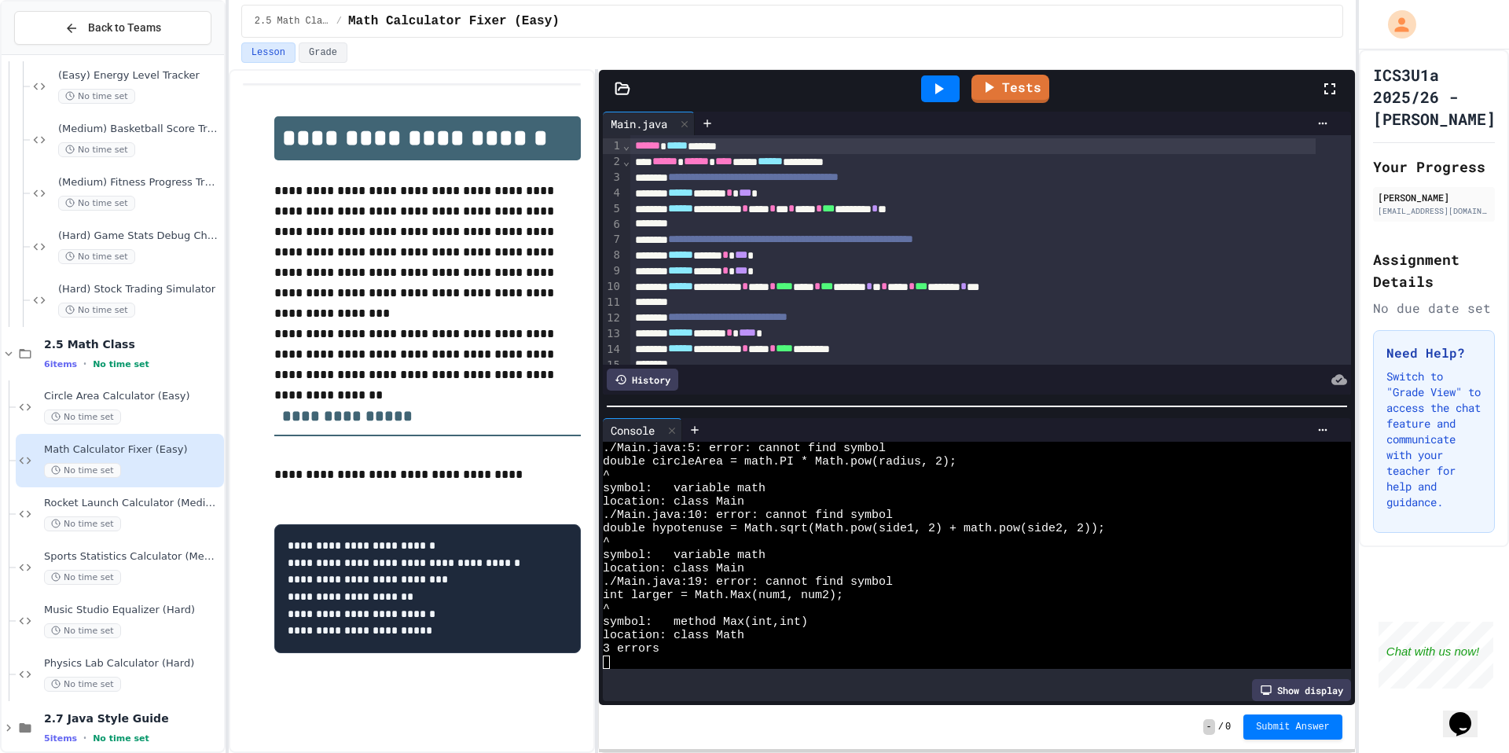 The height and width of the screenshot is (753, 1509). I want to click on span: Sports Statistics Calculator (Medium), so click(132, 556).